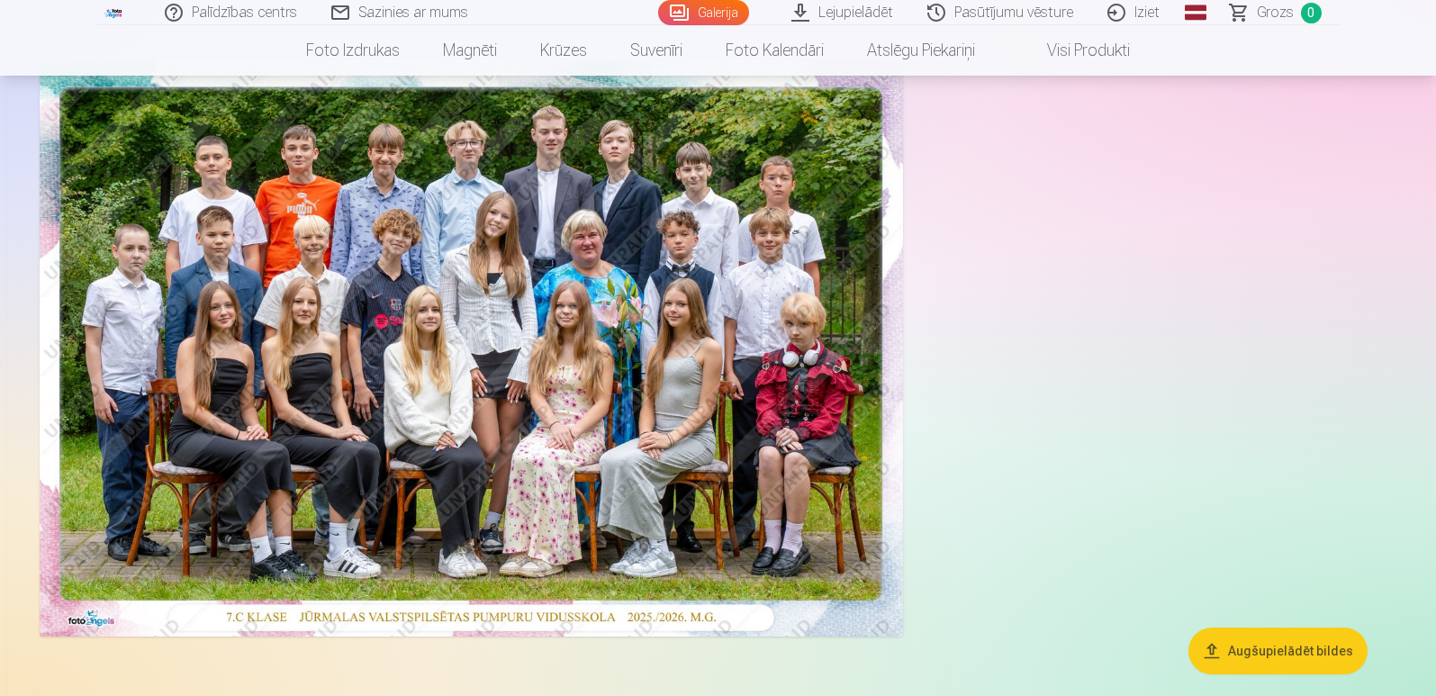 The image size is (1436, 696). I want to click on button: Augšupielādēt bildes, so click(1277, 651).